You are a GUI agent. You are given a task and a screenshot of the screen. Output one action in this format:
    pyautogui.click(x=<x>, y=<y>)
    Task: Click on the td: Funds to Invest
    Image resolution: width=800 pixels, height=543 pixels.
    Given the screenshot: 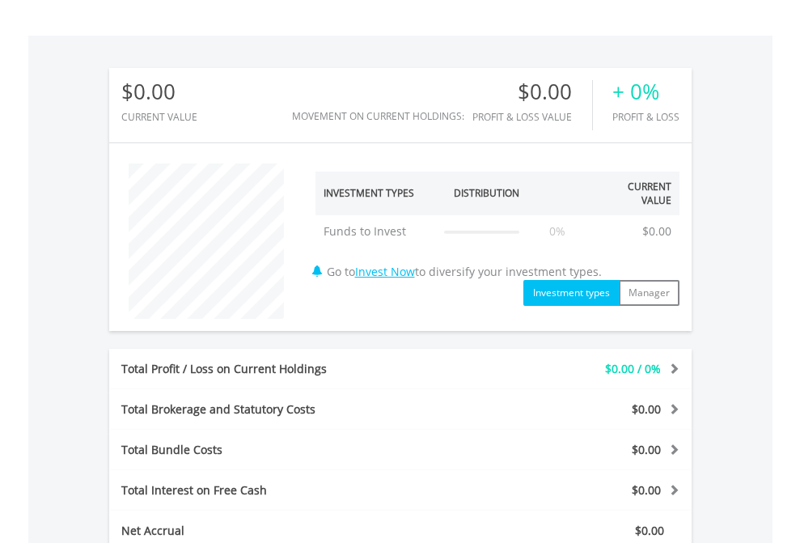 What is the action you would take?
    pyautogui.click(x=376, y=231)
    